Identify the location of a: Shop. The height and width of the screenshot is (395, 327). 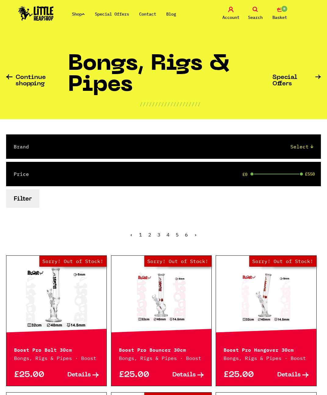
(78, 14).